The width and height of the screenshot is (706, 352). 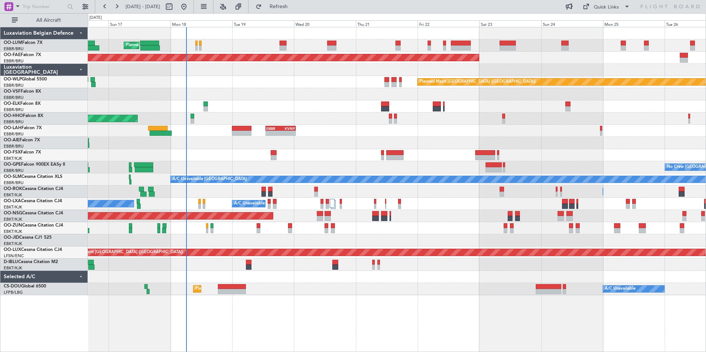 What do you see at coordinates (386, 24) in the screenshot?
I see `div: Thu 21` at bounding box center [386, 24].